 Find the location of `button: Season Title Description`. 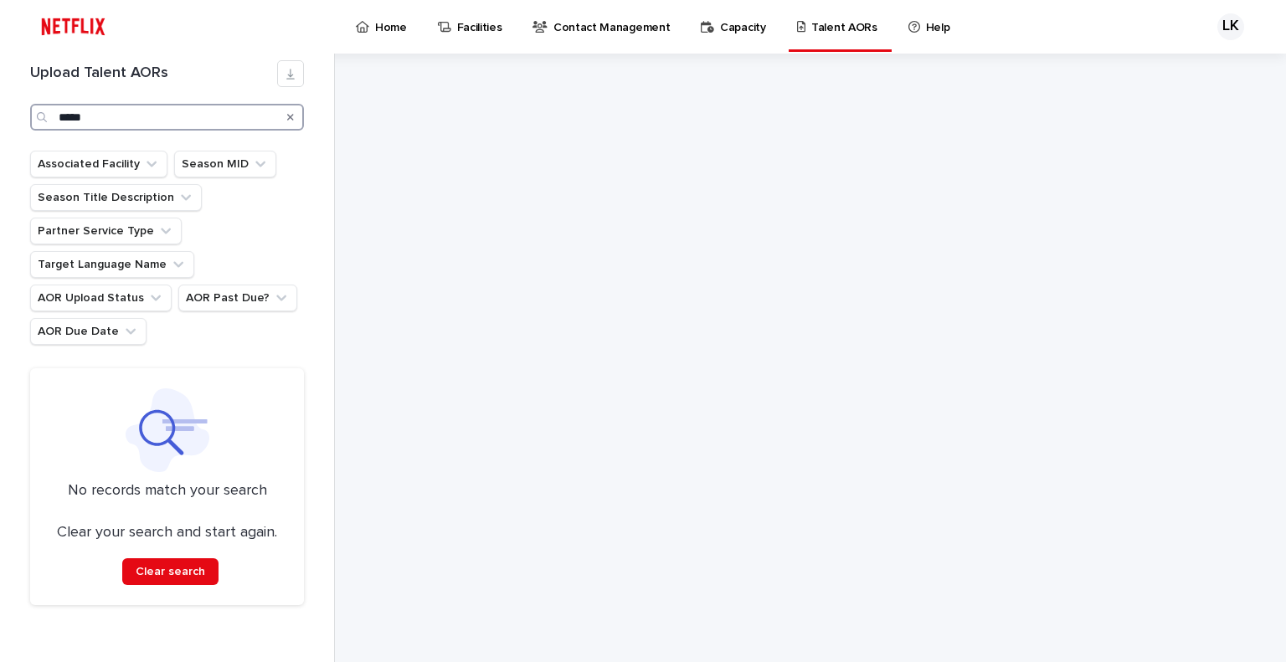

button: Season Title Description is located at coordinates (116, 198).